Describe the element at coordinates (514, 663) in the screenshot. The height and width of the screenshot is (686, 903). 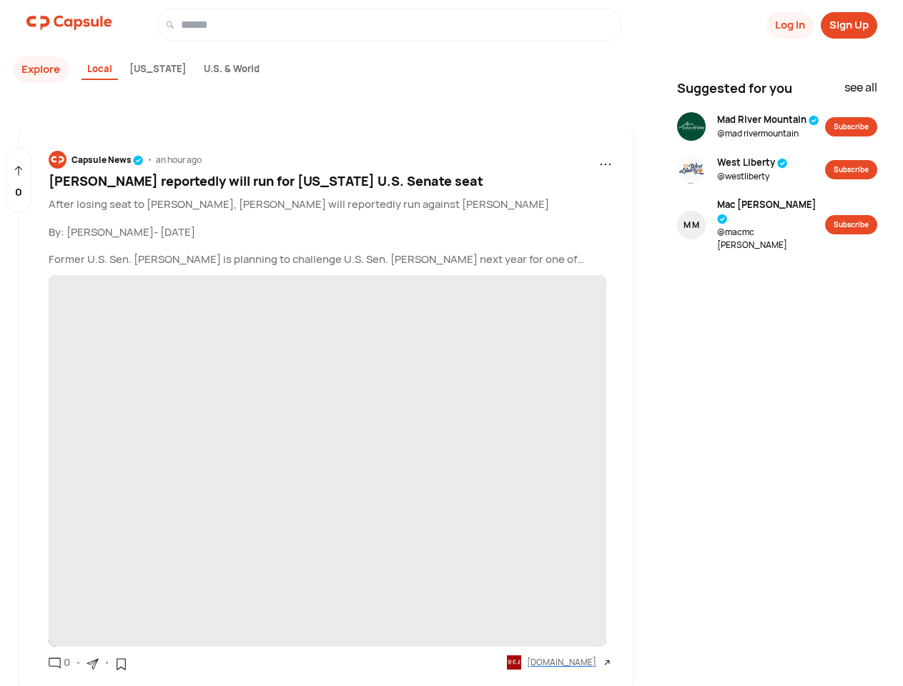
I see `img: favicons` at that location.